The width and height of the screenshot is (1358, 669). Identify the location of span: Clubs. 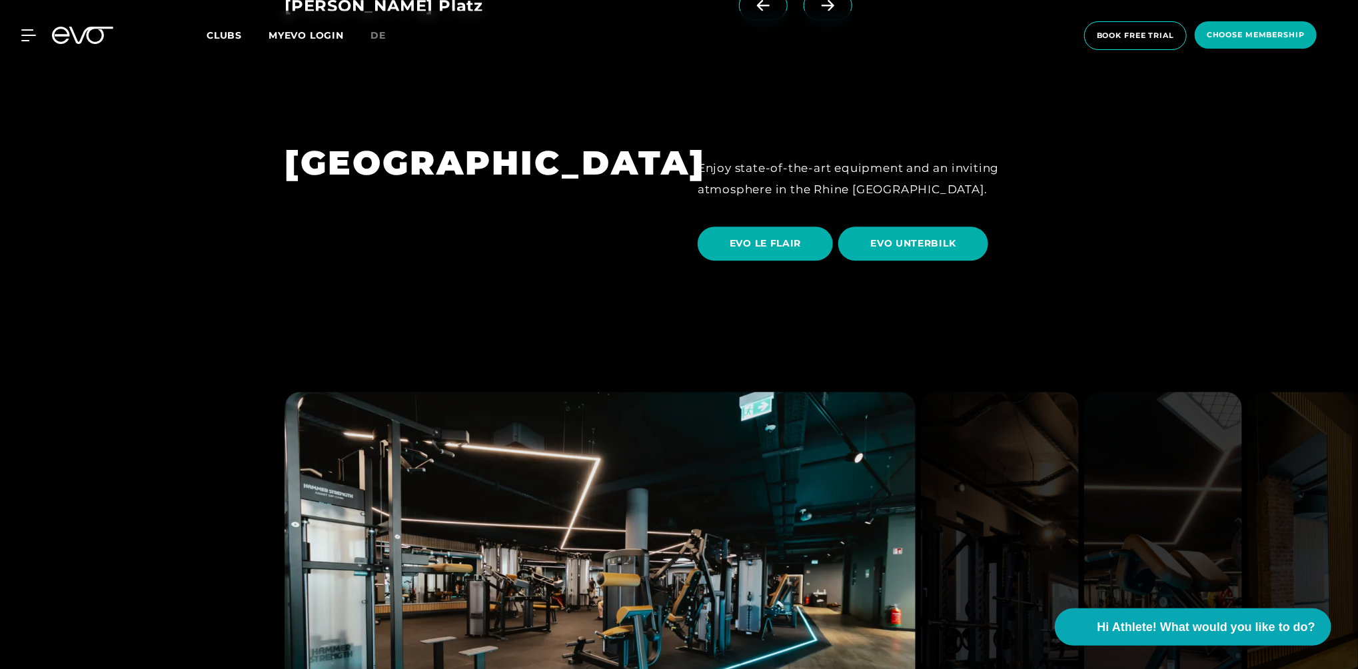
(224, 35).